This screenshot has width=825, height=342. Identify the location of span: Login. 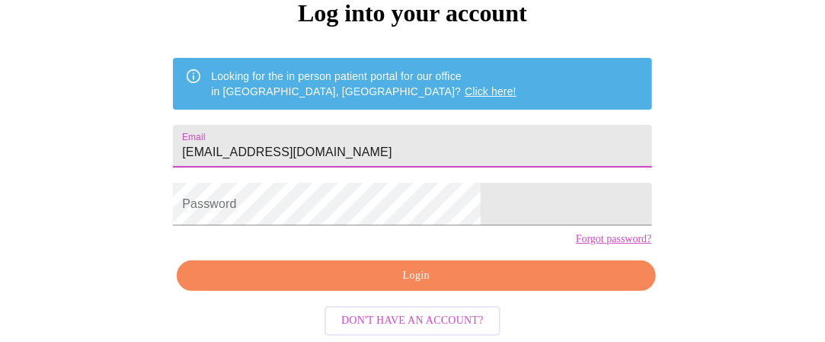
(416, 276).